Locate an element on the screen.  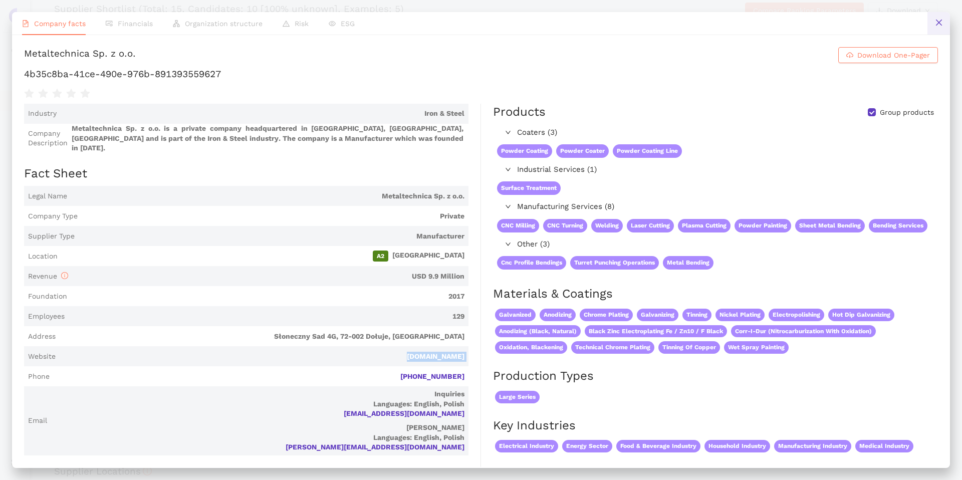
span: Powder Coating is located at coordinates (525, 151).